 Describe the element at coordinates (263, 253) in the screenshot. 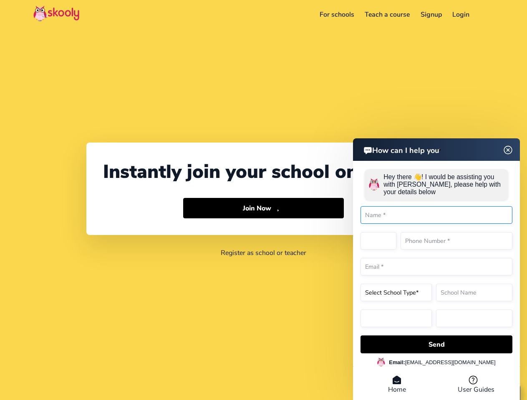

I see `a: Register as school or teacher` at that location.